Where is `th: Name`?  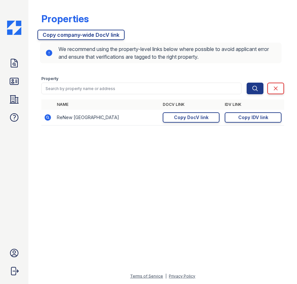
th: Name is located at coordinates (107, 105).